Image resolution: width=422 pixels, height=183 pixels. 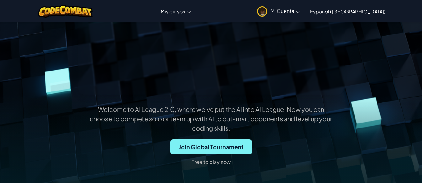 What do you see at coordinates (173, 11) in the screenshot?
I see `span: Mis cursos` at bounding box center [173, 11].